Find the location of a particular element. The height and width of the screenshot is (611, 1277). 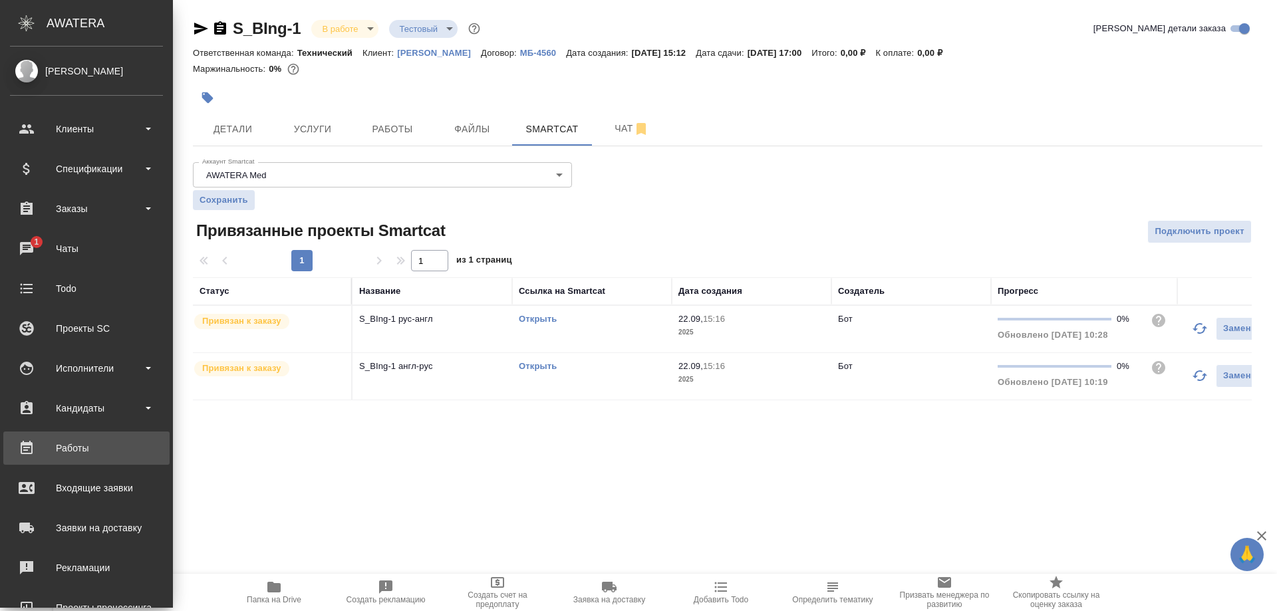

span: Создать счет на предоплату is located at coordinates (497, 600).